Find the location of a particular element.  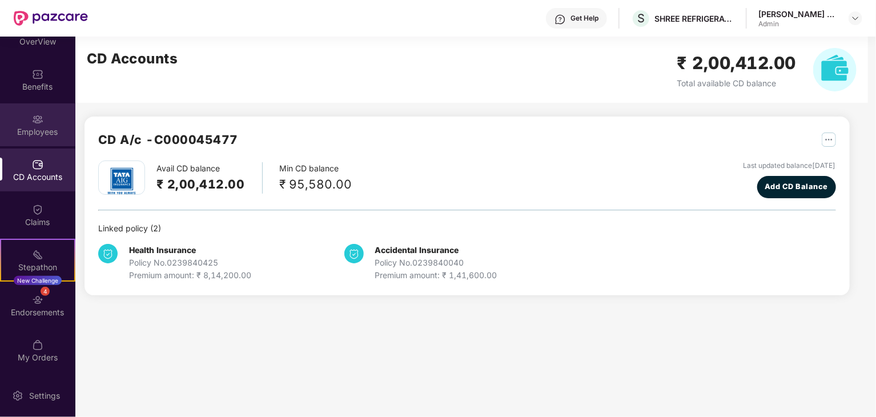

div: Stepathon is located at coordinates (38, 267).